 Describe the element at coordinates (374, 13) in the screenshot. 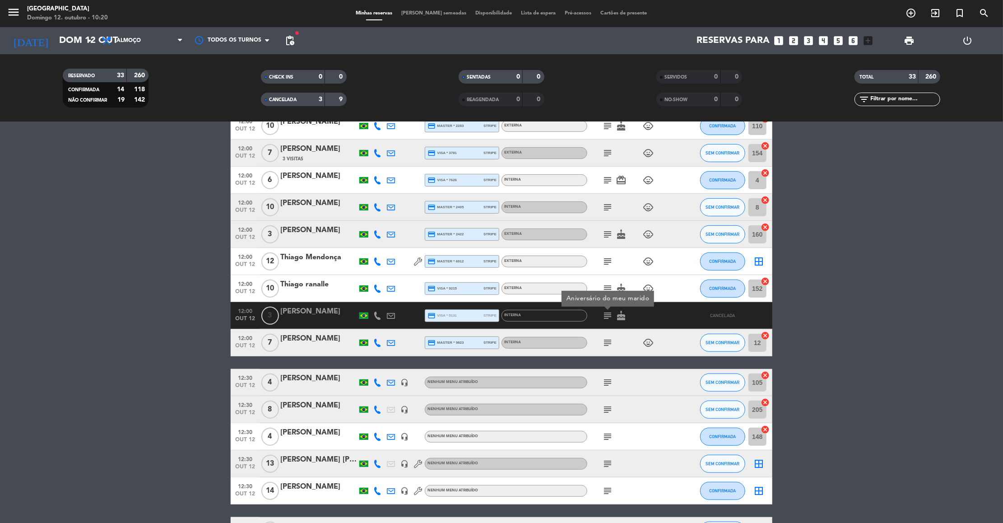

I see `span: Minhas reservas` at that location.